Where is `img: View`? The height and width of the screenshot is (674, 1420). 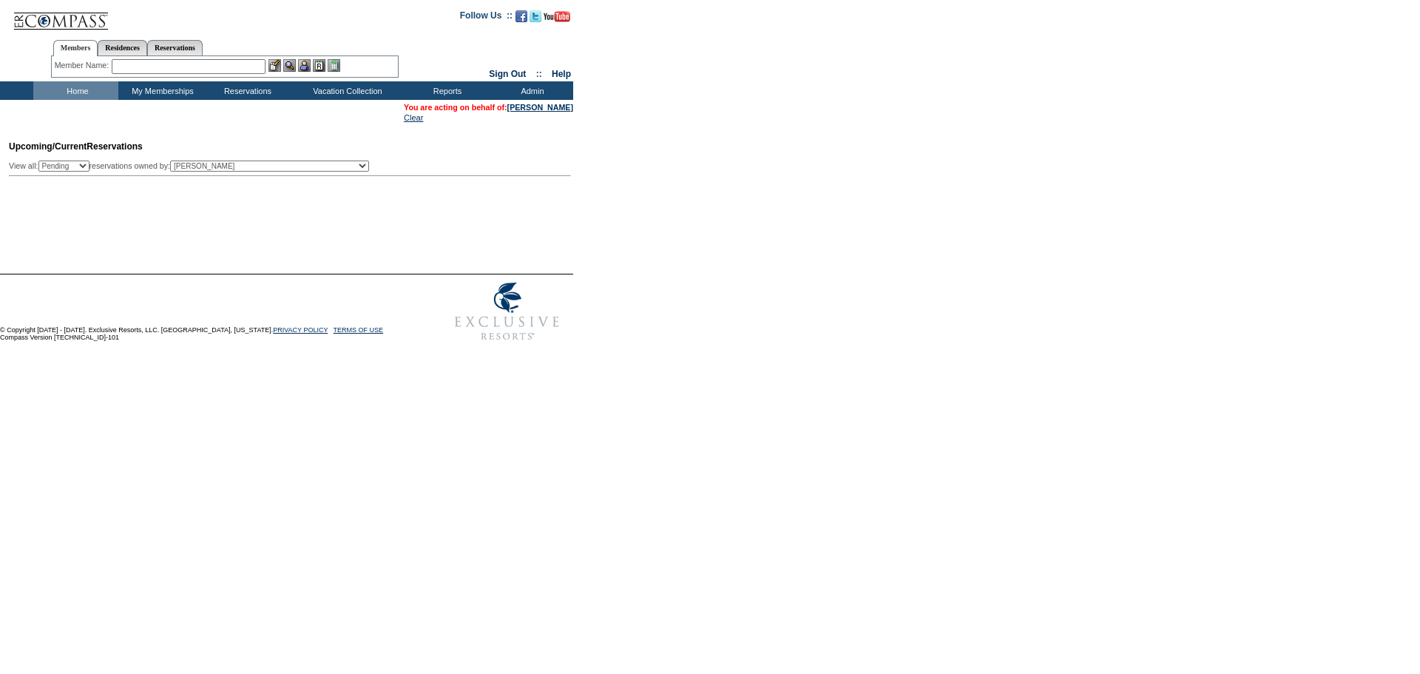 img: View is located at coordinates (289, 65).